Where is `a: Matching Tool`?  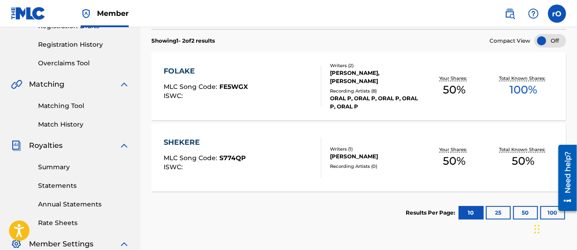
a: Matching Tool is located at coordinates (84, 106).